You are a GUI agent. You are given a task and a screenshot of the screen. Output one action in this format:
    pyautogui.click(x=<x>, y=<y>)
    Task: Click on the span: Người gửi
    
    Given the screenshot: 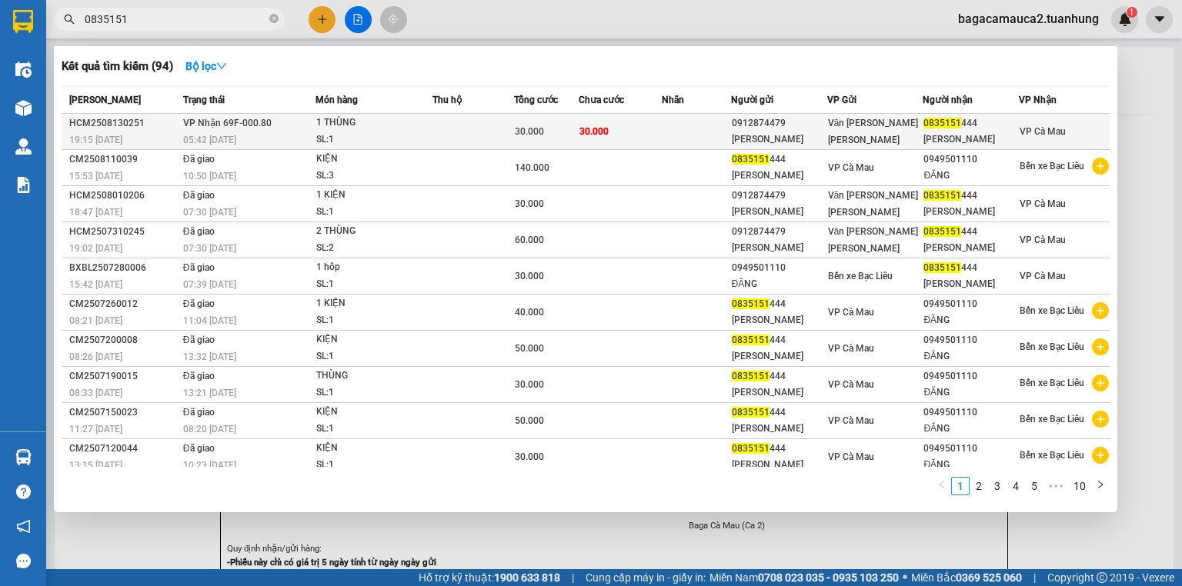 What is the action you would take?
    pyautogui.click(x=752, y=100)
    